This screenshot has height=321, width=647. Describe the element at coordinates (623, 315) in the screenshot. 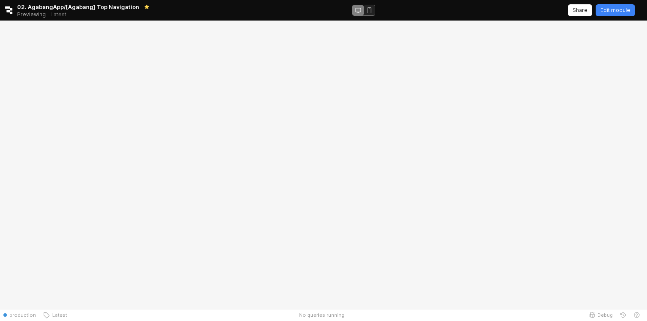

I see `button: History` at that location.